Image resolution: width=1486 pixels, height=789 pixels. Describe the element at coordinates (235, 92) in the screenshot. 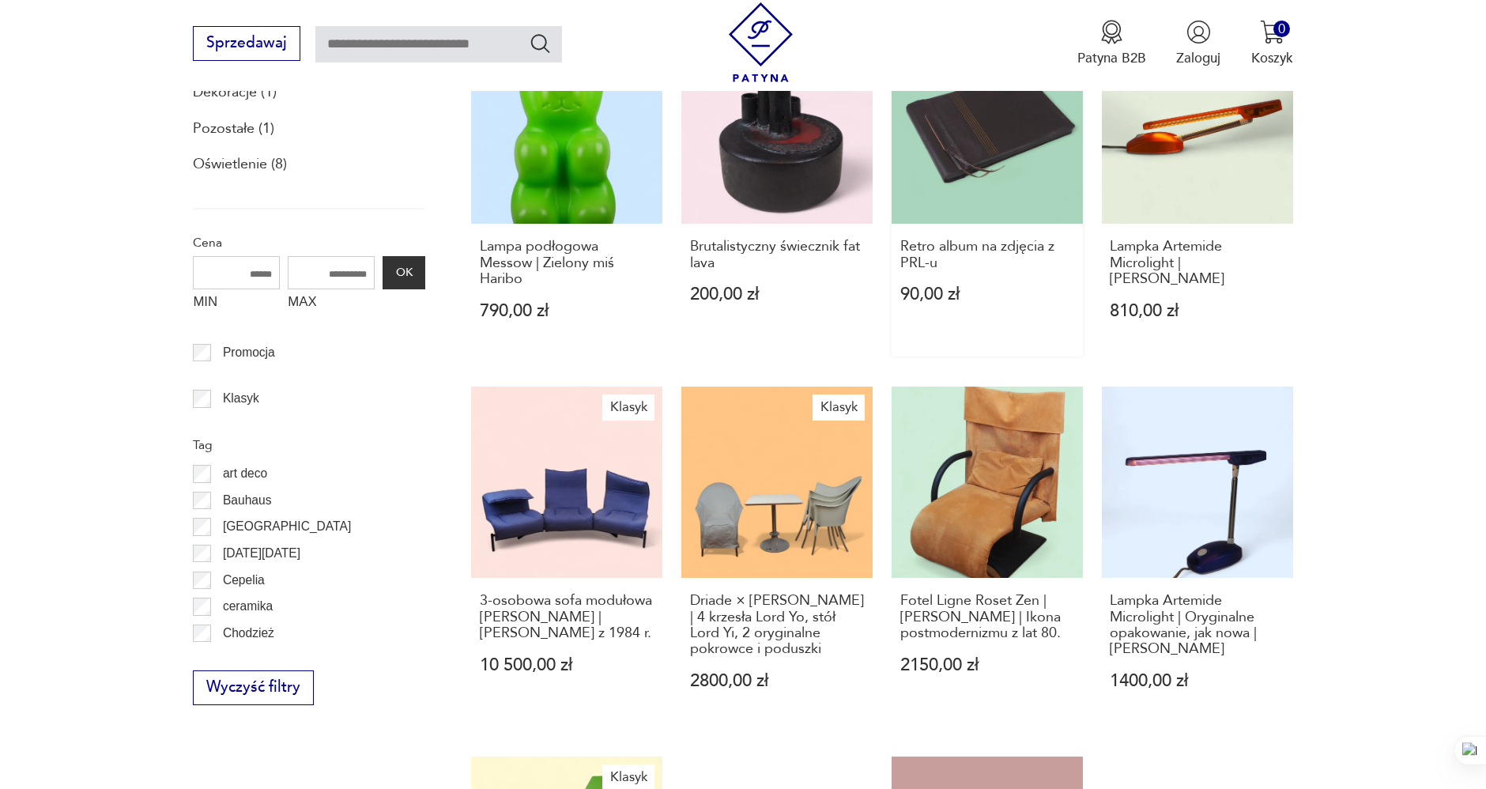

I see `p: Dekoracje (1)` at that location.